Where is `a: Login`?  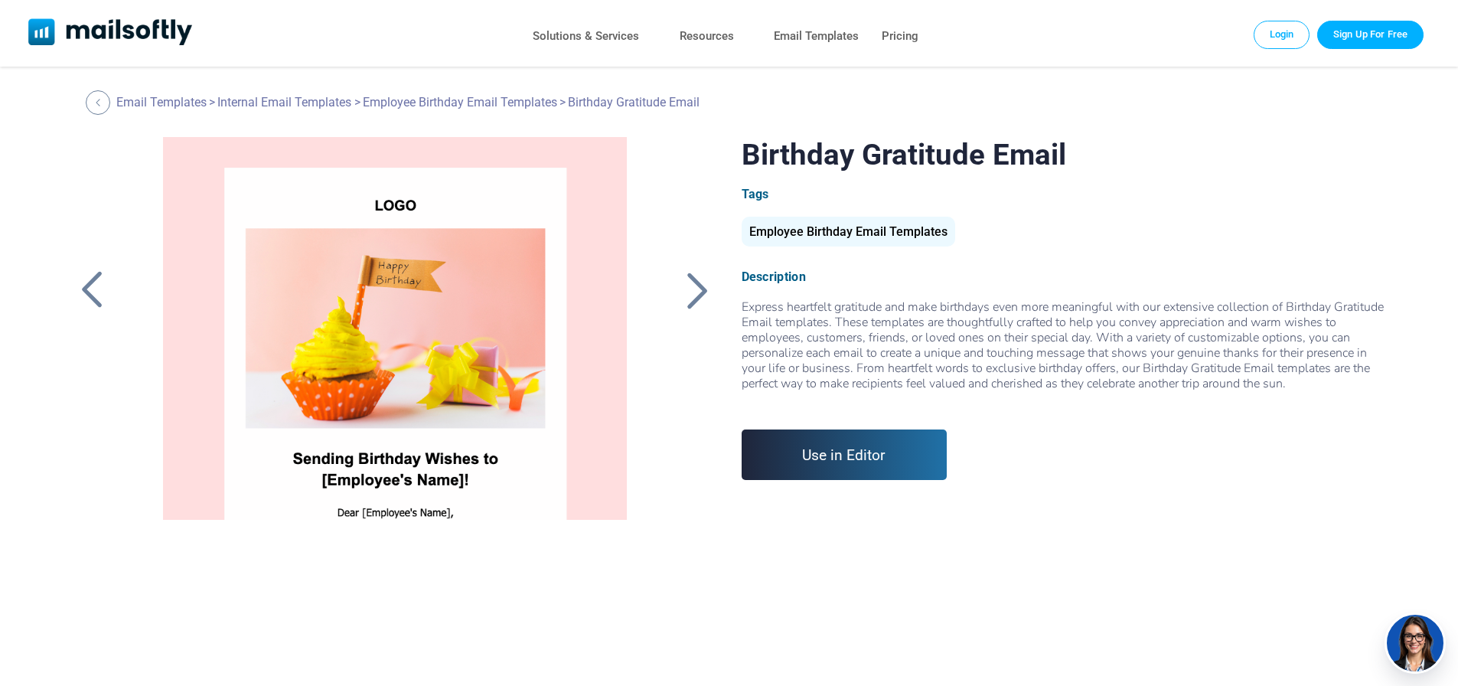 a: Login is located at coordinates (1282, 34).